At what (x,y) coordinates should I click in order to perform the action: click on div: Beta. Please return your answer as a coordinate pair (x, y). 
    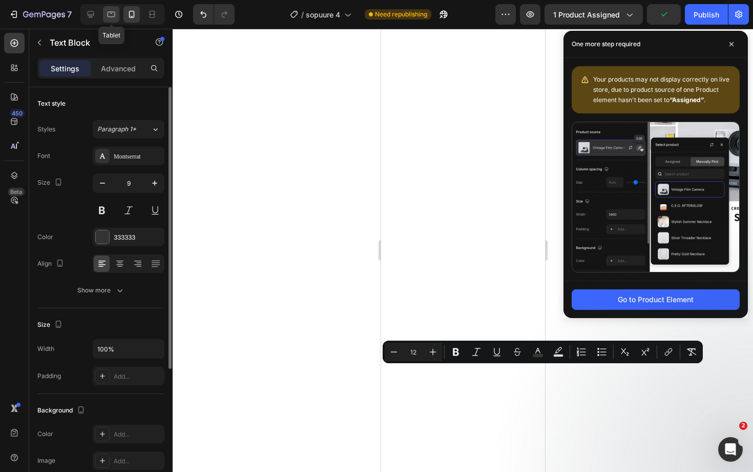
    Looking at the image, I should click on (16, 192).